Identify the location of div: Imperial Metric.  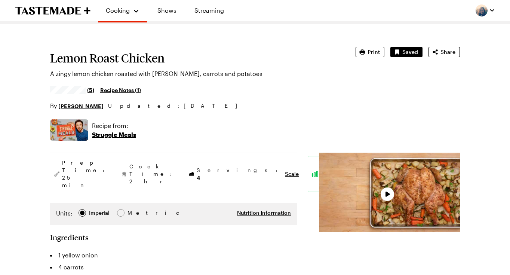
(99, 214).